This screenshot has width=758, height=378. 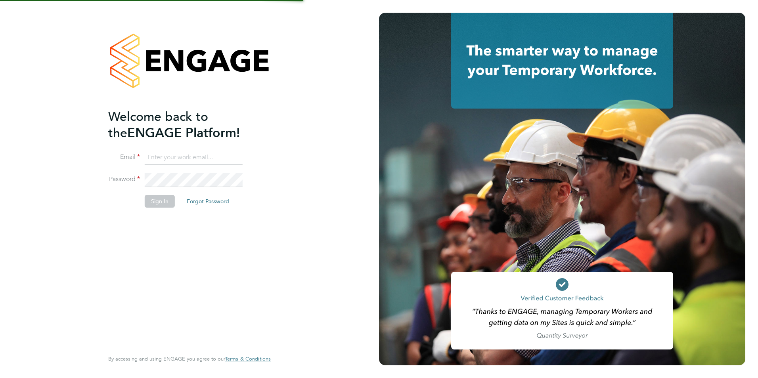 What do you see at coordinates (194, 158) in the screenshot?
I see `input: Enter your work email...` at bounding box center [194, 158].